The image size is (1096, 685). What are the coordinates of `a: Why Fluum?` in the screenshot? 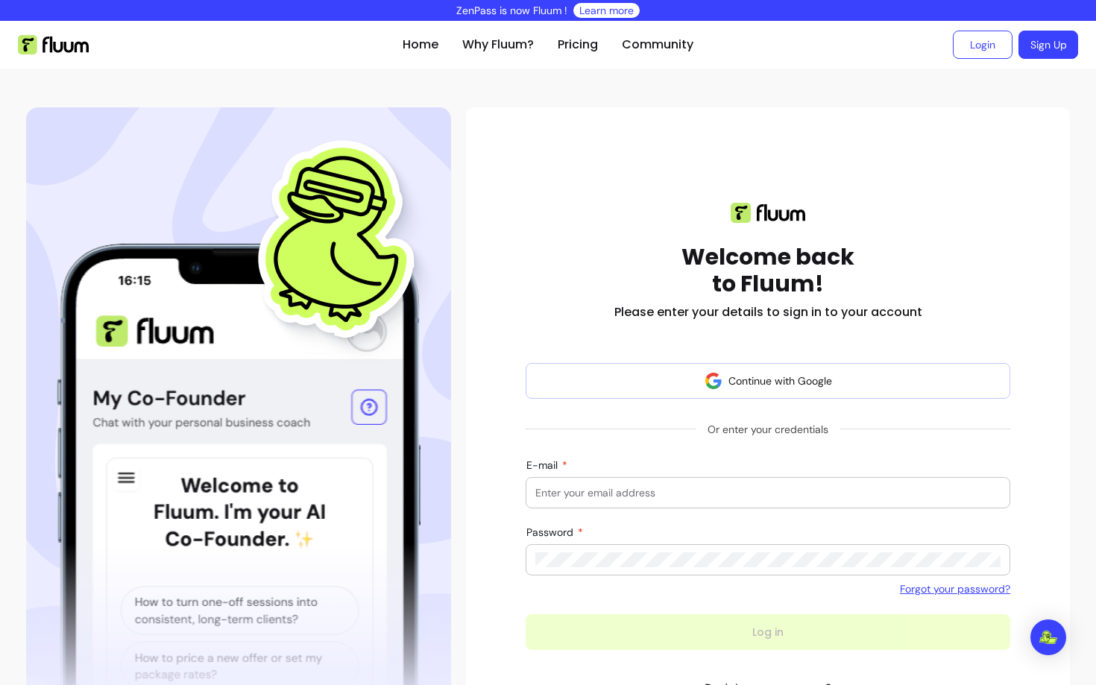 It's located at (498, 45).